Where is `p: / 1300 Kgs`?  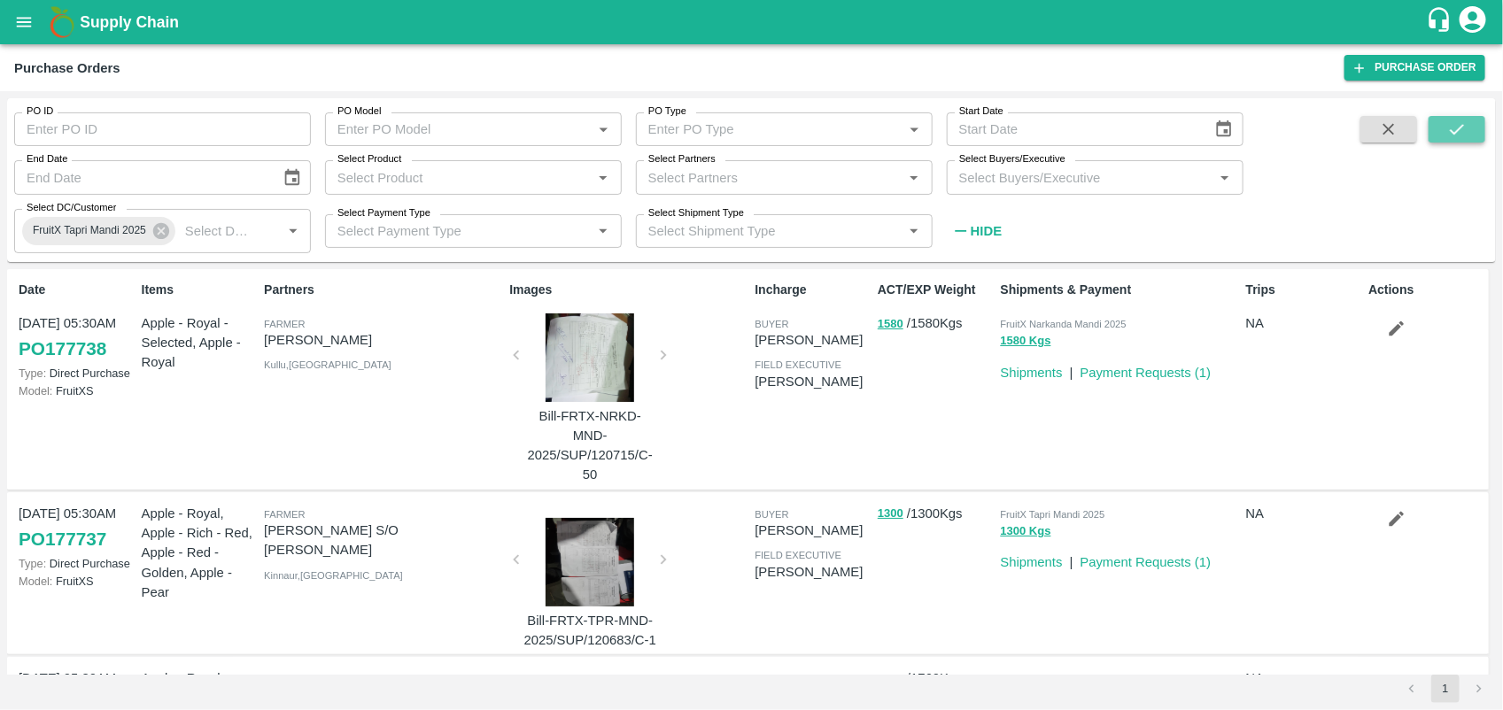 p: / 1300 Kgs is located at coordinates (935, 514).